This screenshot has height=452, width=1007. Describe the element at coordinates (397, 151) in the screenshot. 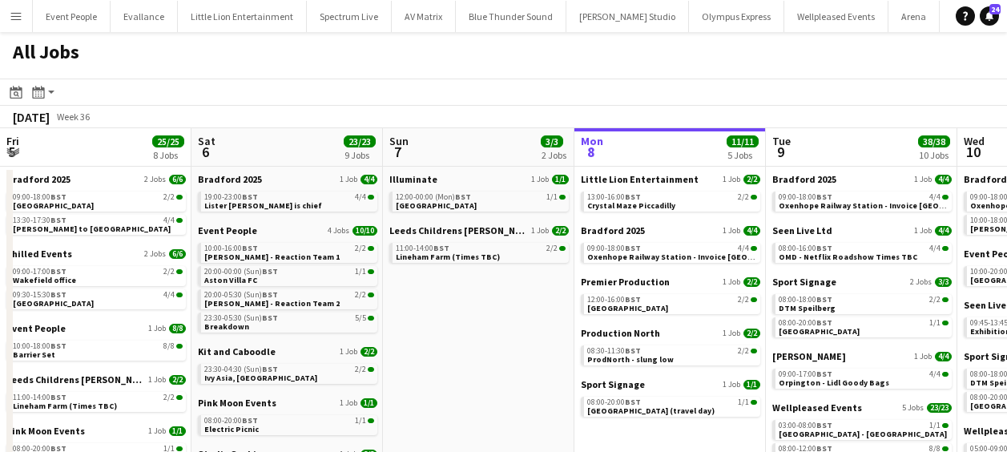

I see `span: 7` at that location.